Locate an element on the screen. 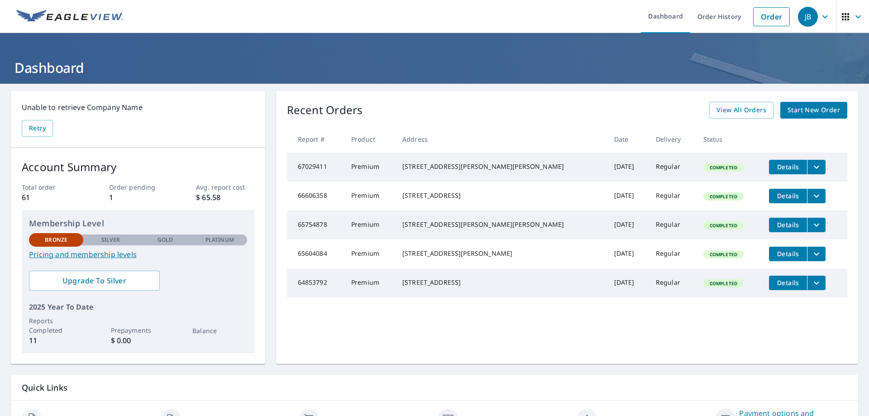 This screenshot has height=416, width=869. th: Report # is located at coordinates (316, 139).